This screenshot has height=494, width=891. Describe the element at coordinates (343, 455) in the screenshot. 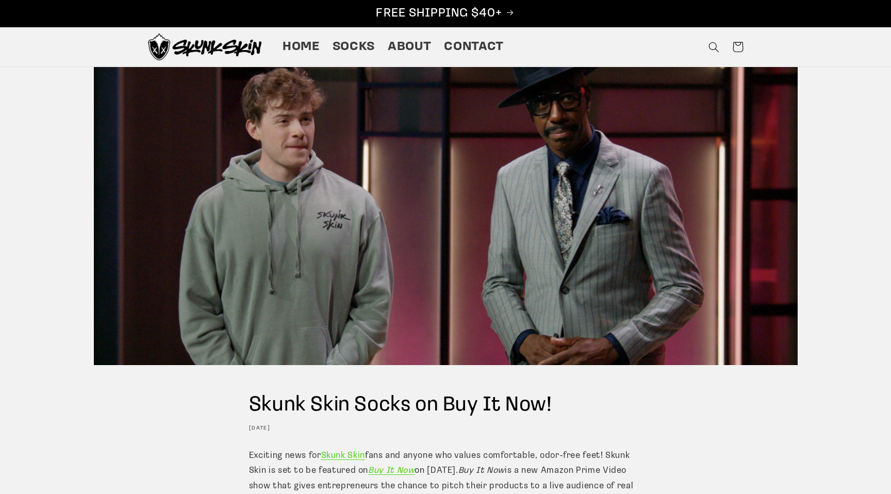

I see `a: Skunk Skin` at that location.